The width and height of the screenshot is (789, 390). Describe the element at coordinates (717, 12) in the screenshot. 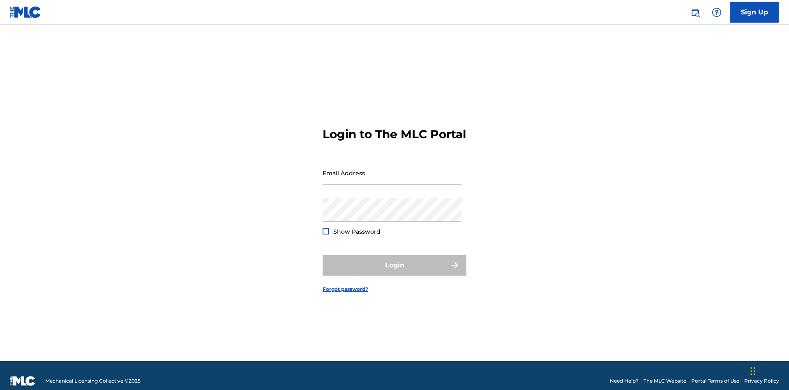

I see `img: help` at that location.